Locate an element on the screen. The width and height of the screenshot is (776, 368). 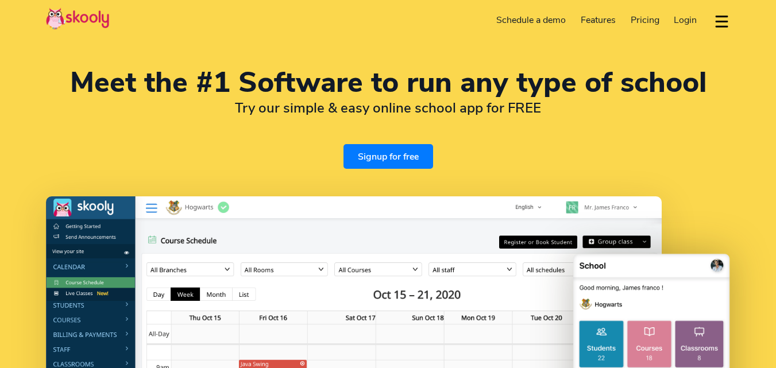
a: Features is located at coordinates (598, 20).